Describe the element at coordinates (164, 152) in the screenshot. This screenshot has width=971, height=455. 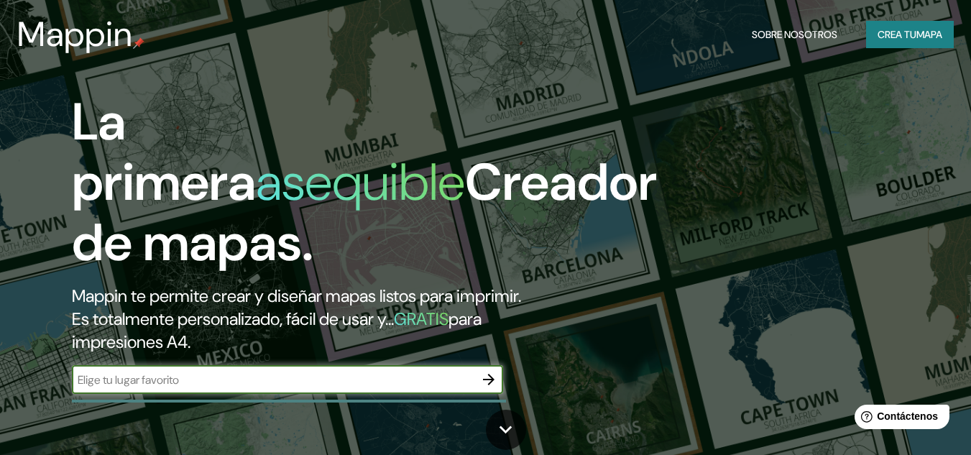
I see `font: La primera` at that location.